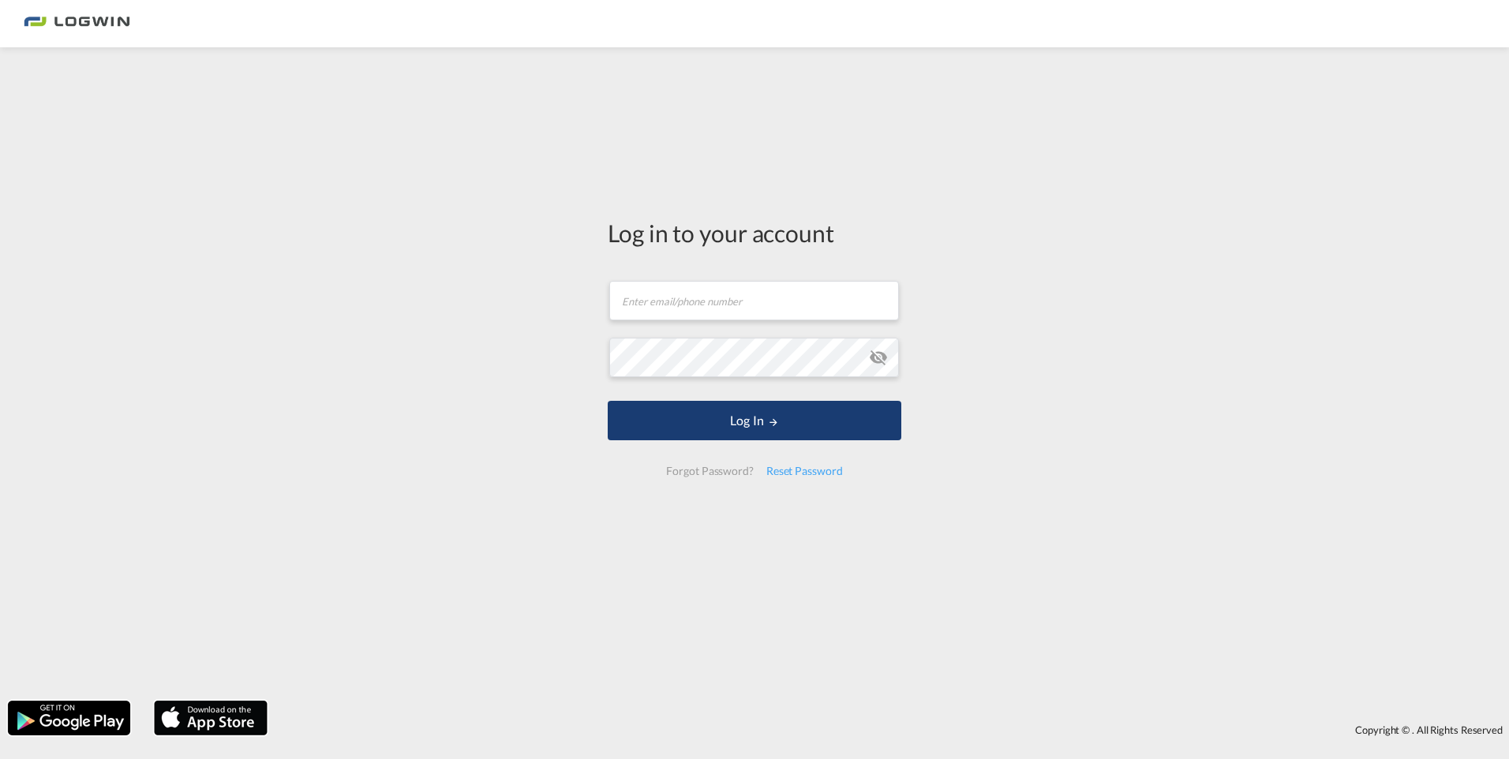 This screenshot has width=1509, height=759. Describe the element at coordinates (754, 301) in the screenshot. I see `input: Enter email/phone number` at that location.